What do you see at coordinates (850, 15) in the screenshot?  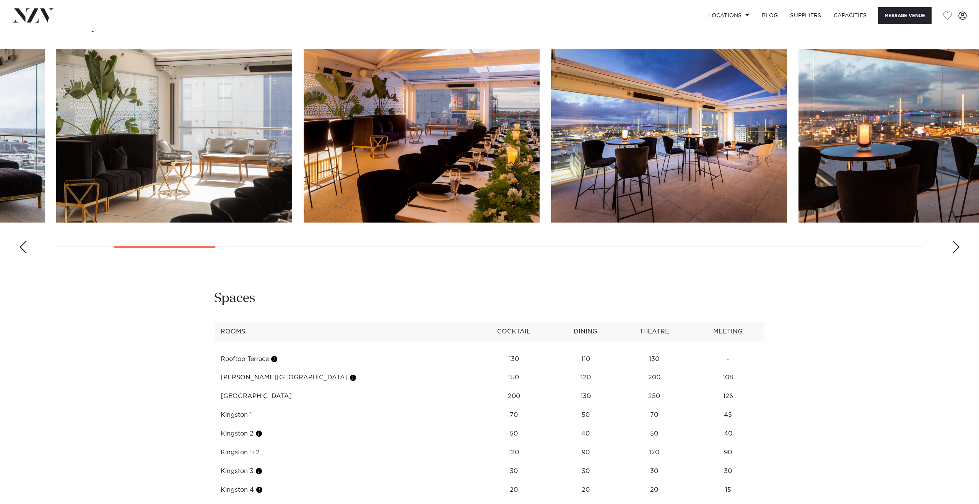 I see `a: Capacities` at bounding box center [850, 15].